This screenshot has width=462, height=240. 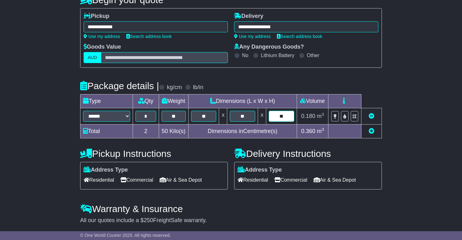 I want to click on label: Pickup, so click(x=96, y=16).